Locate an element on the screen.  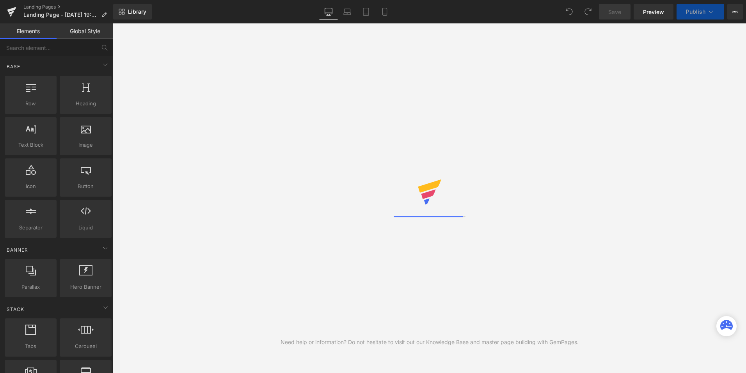
span: Icon is located at coordinates (30, 186).